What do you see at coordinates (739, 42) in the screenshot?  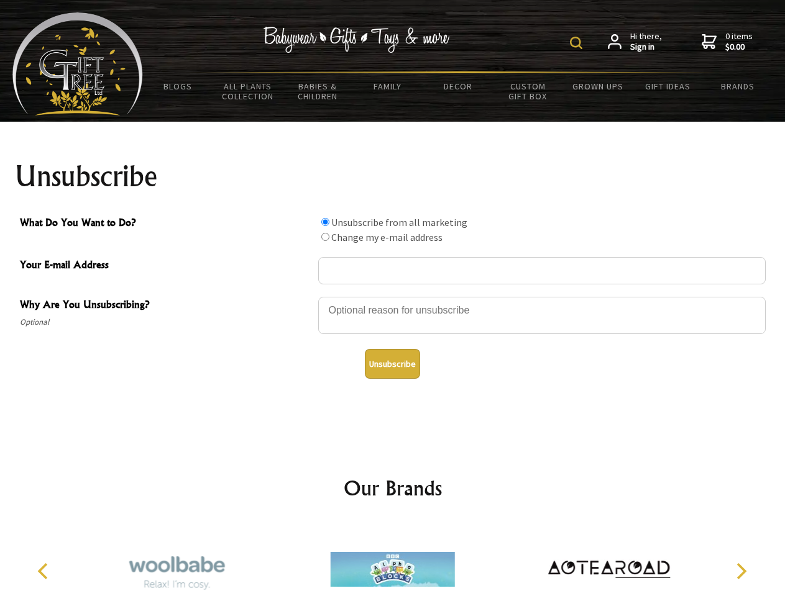 I see `span: 0 items` at bounding box center [739, 42].